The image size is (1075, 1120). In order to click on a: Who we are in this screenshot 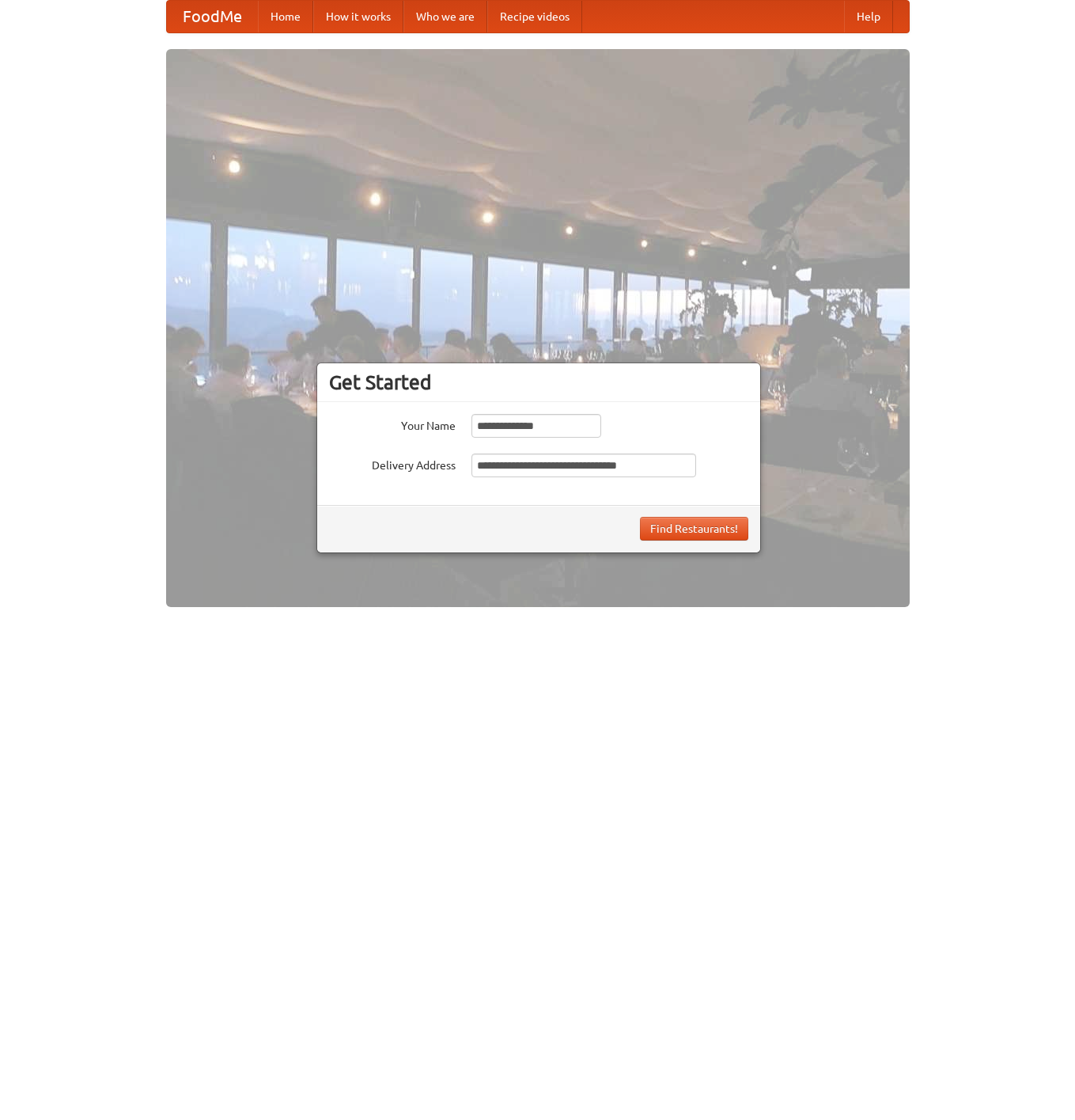, I will do `click(445, 16)`.